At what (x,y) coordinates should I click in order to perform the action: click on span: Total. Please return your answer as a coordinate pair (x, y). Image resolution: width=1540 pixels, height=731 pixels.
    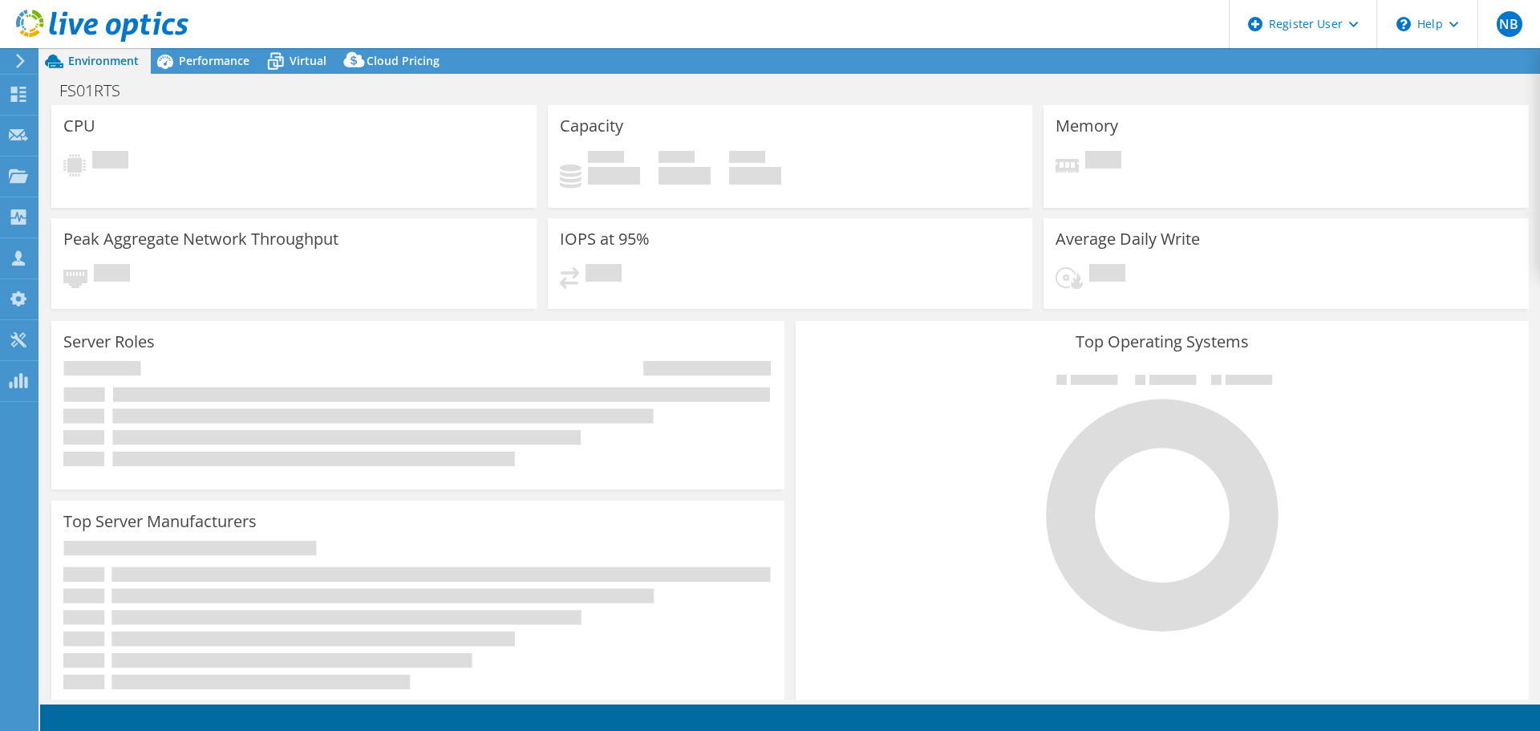
    Looking at the image, I should click on (747, 159).